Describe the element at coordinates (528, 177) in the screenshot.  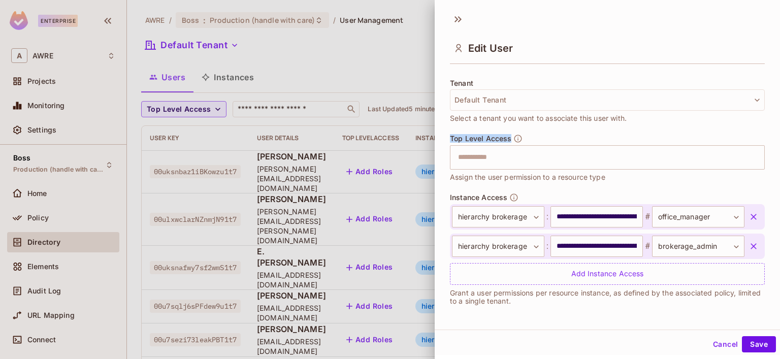
I see `span: Assign the user permission to a resource type` at that location.